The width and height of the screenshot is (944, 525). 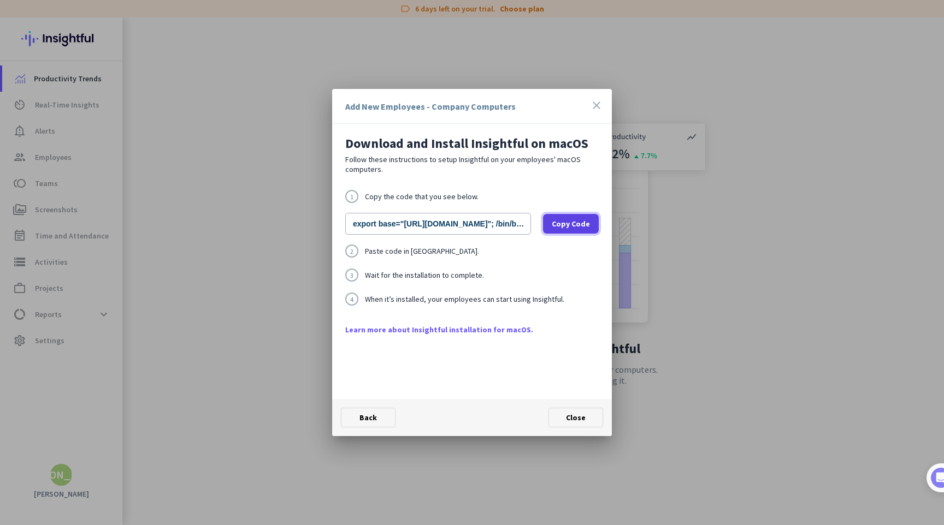 What do you see at coordinates (109, 94) in the screenshot?
I see `div: You're just a few steps away from completing the essential app setup` at bounding box center [109, 94].